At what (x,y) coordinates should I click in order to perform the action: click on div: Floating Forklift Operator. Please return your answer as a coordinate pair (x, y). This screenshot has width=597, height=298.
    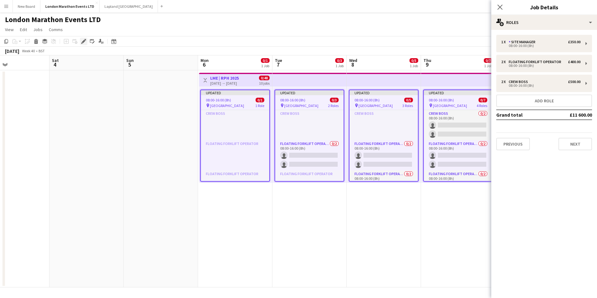
    Looking at the image, I should click on (536, 62).